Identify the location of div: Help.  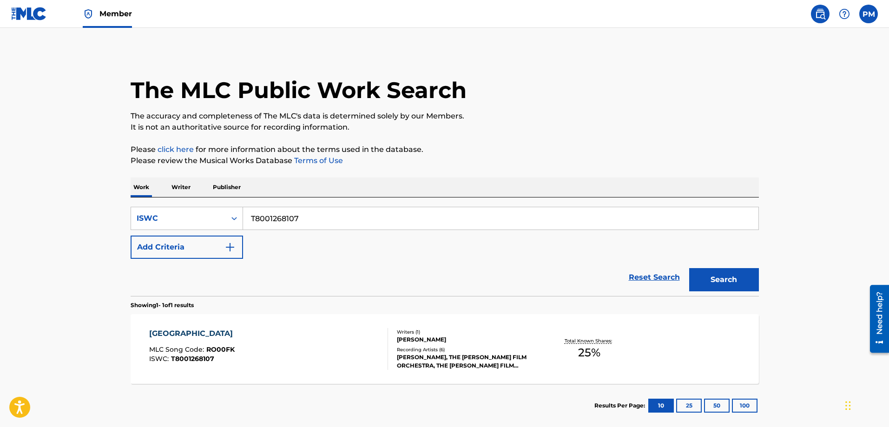
(845, 14).